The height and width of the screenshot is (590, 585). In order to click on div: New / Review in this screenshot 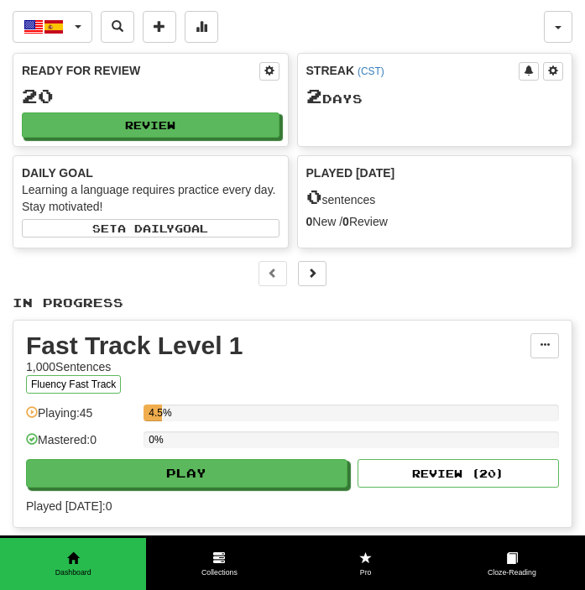, I will do `click(435, 222)`.